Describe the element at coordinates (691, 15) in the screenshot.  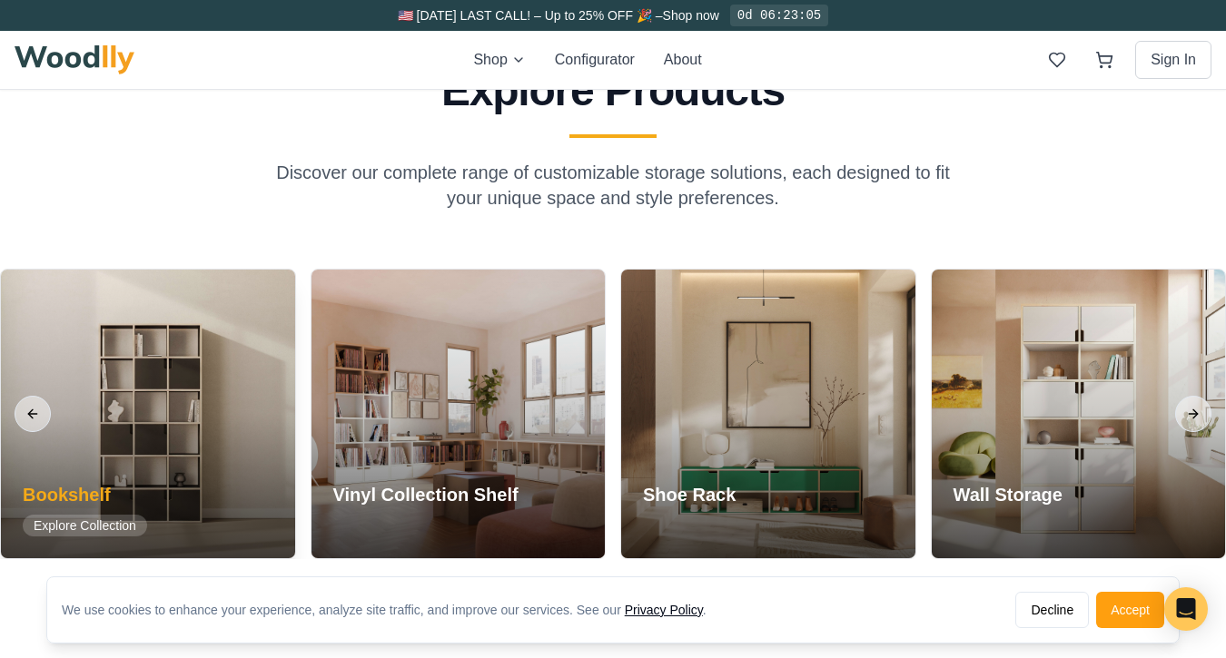
I see `a: Shop now` at that location.